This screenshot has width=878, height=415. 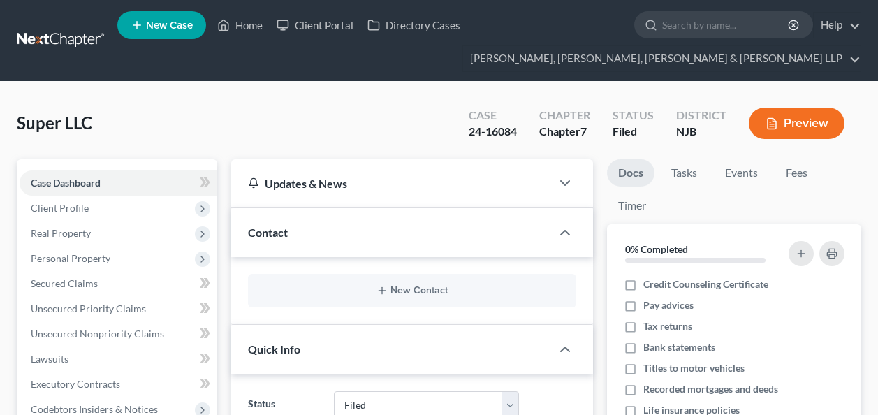 What do you see at coordinates (583, 131) in the screenshot?
I see `span: 7` at bounding box center [583, 131].